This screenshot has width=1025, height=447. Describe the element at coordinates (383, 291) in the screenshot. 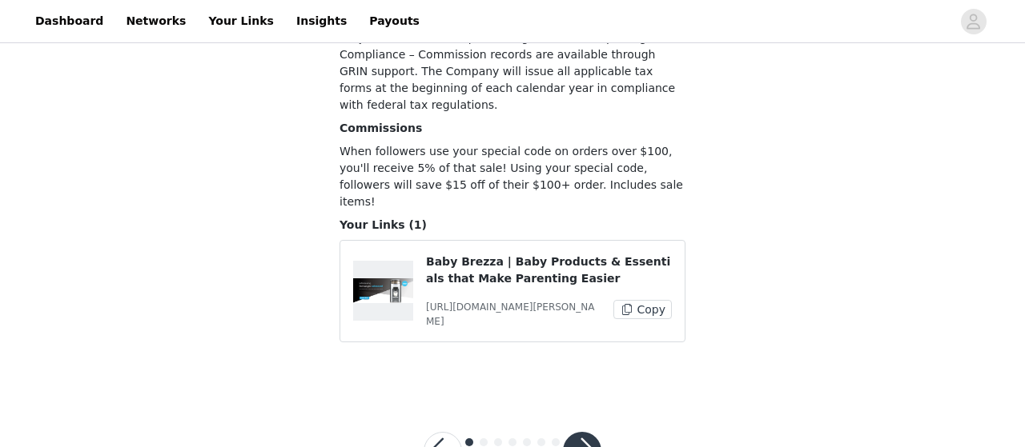

I see `img: Baby Brezza | Baby Products & Essentials that Make Parenting Easier` at that location.